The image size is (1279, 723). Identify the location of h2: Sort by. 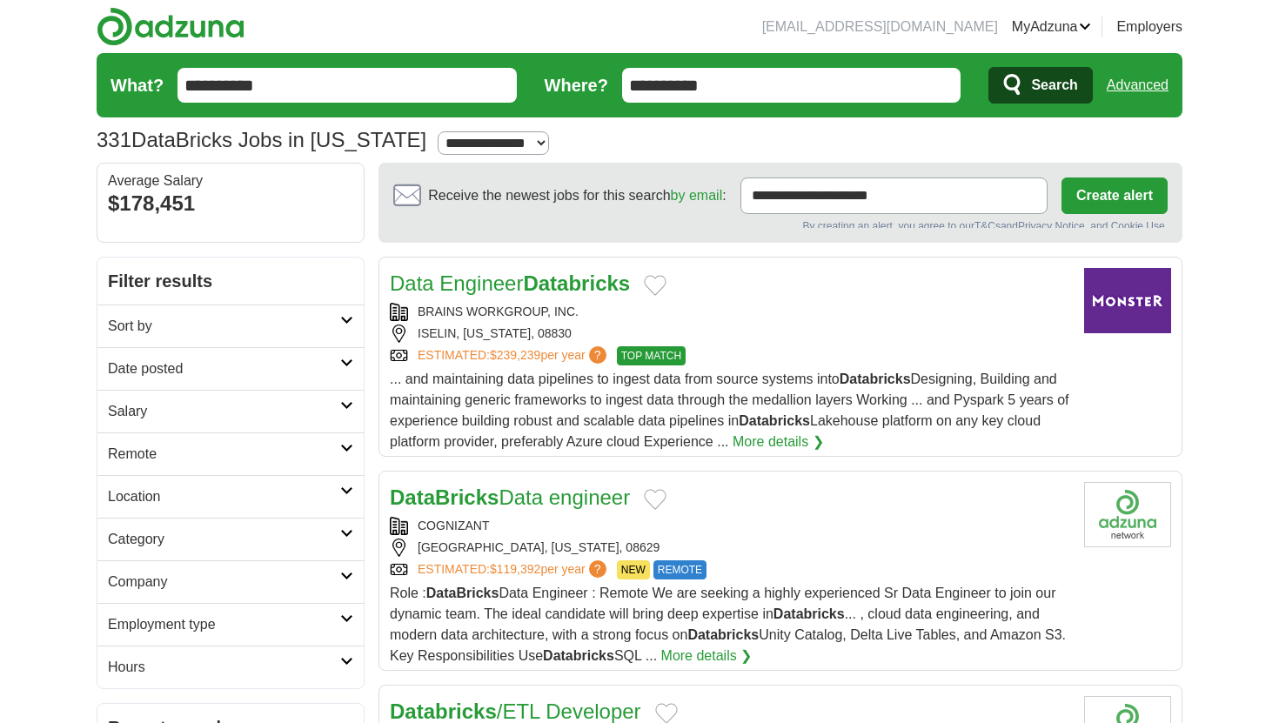
(224, 326).